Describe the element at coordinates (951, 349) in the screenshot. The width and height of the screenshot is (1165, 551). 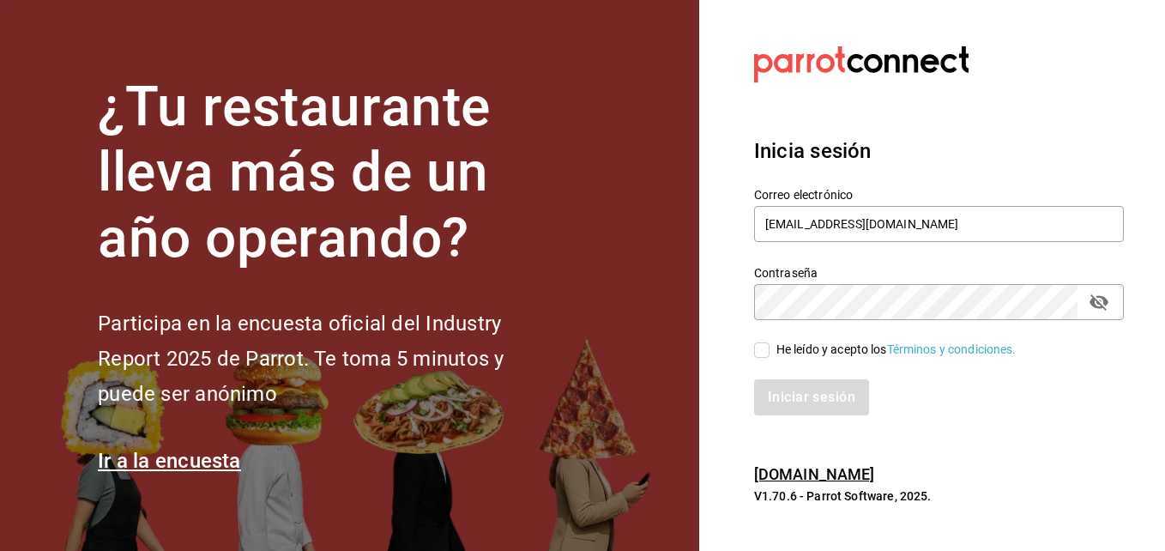
I see `a: Términos y condiciones.` at that location.